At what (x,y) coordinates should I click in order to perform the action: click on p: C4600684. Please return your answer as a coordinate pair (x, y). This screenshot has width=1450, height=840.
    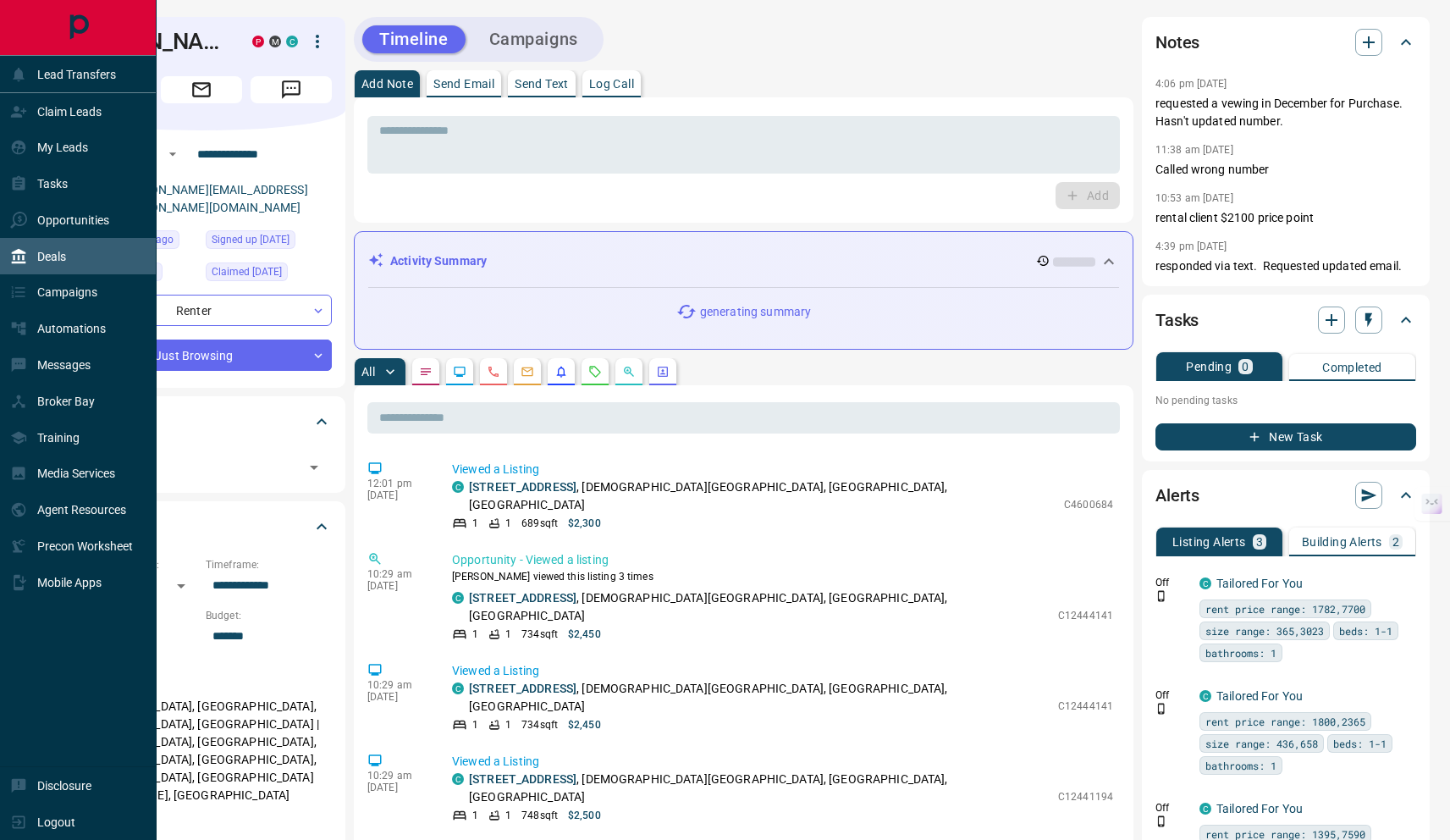
    Looking at the image, I should click on (1088, 505).